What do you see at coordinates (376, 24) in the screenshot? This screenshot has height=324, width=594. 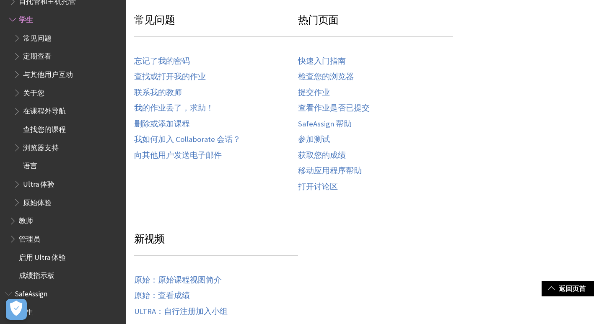 I see `h3: 热门页面` at bounding box center [376, 24].